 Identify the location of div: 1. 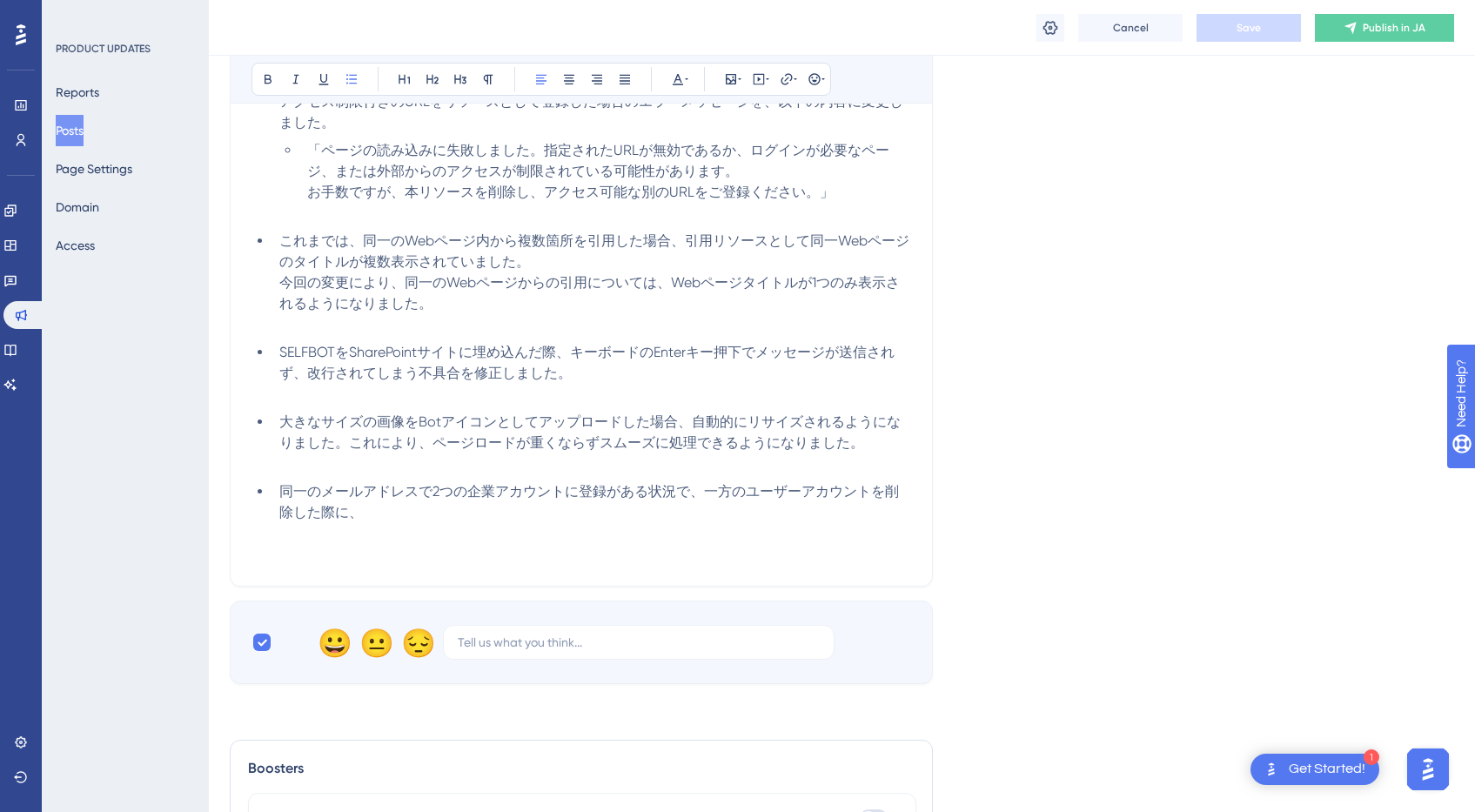
(1371, 757).